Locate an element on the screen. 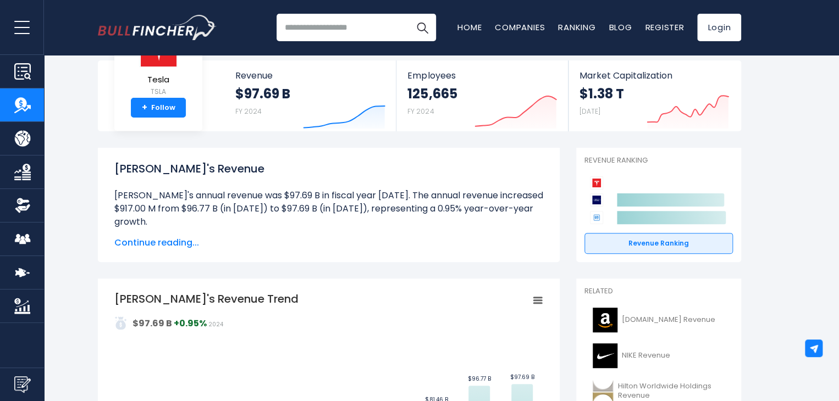 This screenshot has height=401, width=839. img: General Motors Company competitors logo is located at coordinates (596, 218).